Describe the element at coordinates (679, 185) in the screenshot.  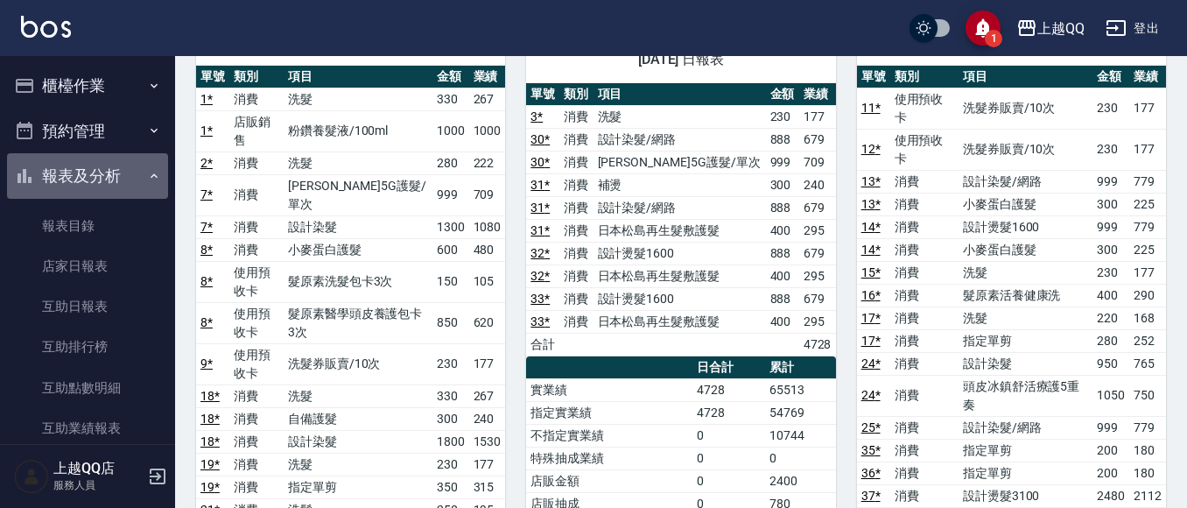
I see `td: 補燙` at that location.